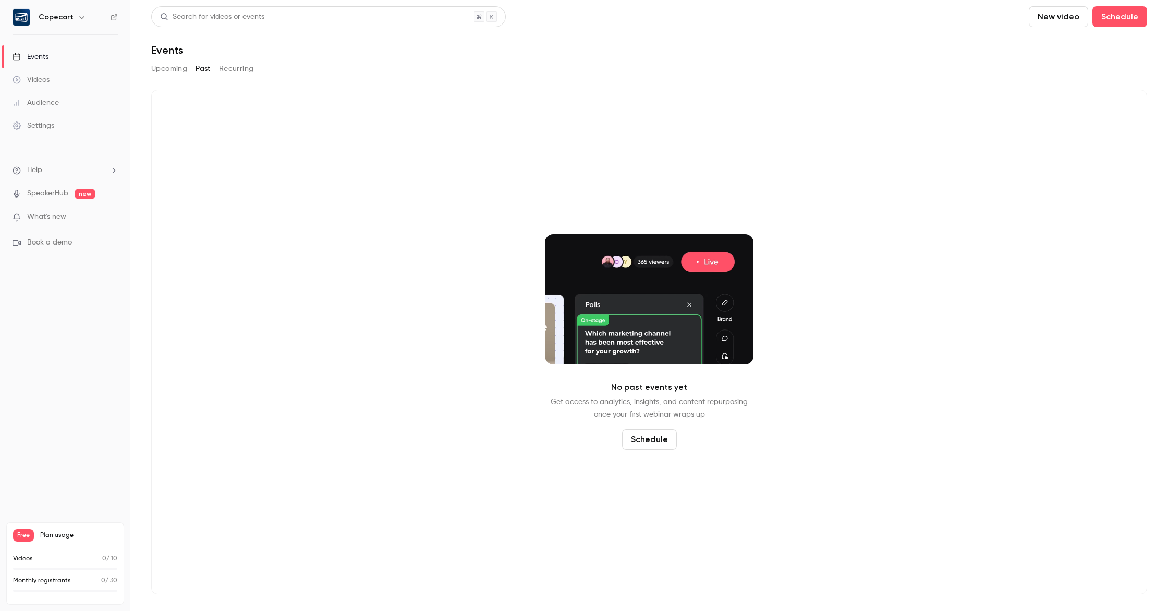 The width and height of the screenshot is (1168, 611). What do you see at coordinates (34, 170) in the screenshot?
I see `span: Help` at bounding box center [34, 170].